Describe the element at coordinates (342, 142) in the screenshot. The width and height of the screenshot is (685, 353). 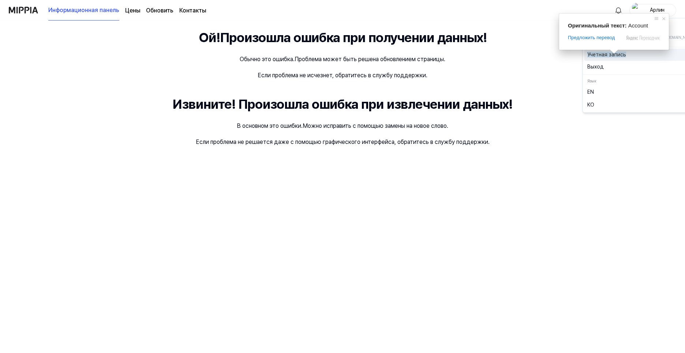
I see `ya-tr-span: Если проблема не решается даже с помощью графического интерфейса, обратитесь в службу поддержки.` at that location.